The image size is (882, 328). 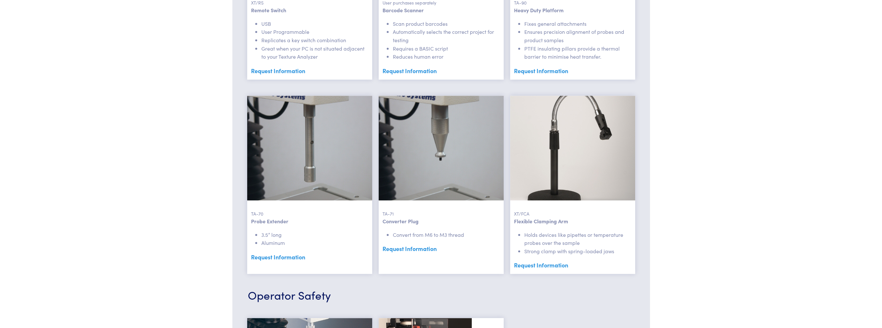 I want to click on p: Converter Plug, so click(x=441, y=221).